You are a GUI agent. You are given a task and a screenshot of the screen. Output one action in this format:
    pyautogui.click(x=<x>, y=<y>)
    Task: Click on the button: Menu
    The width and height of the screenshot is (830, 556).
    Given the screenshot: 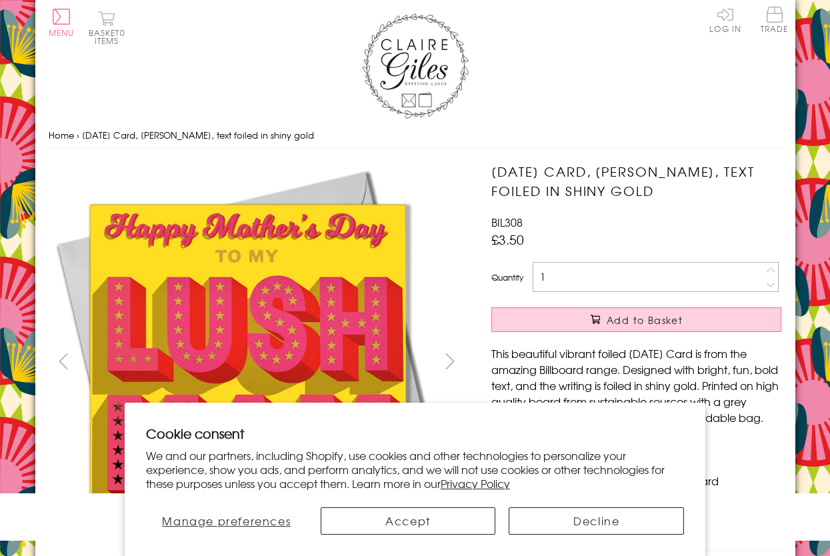 What is the action you would take?
    pyautogui.click(x=61, y=23)
    